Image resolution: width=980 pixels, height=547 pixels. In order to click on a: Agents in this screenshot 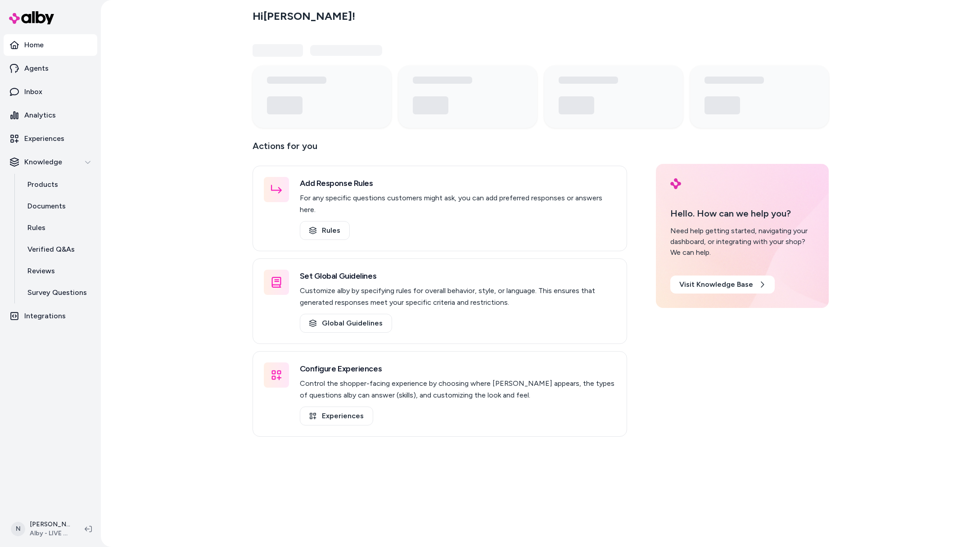, I will do `click(50, 68)`.